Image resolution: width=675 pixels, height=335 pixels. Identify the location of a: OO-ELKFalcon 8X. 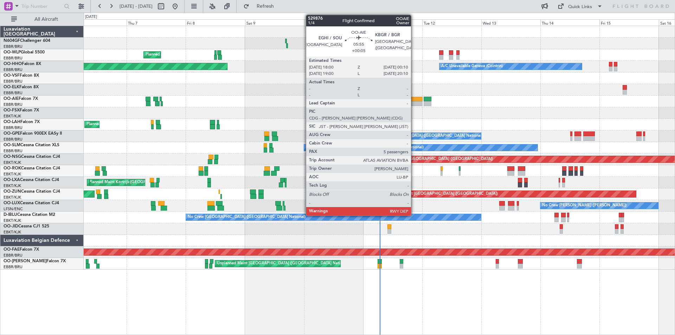
(21, 87).